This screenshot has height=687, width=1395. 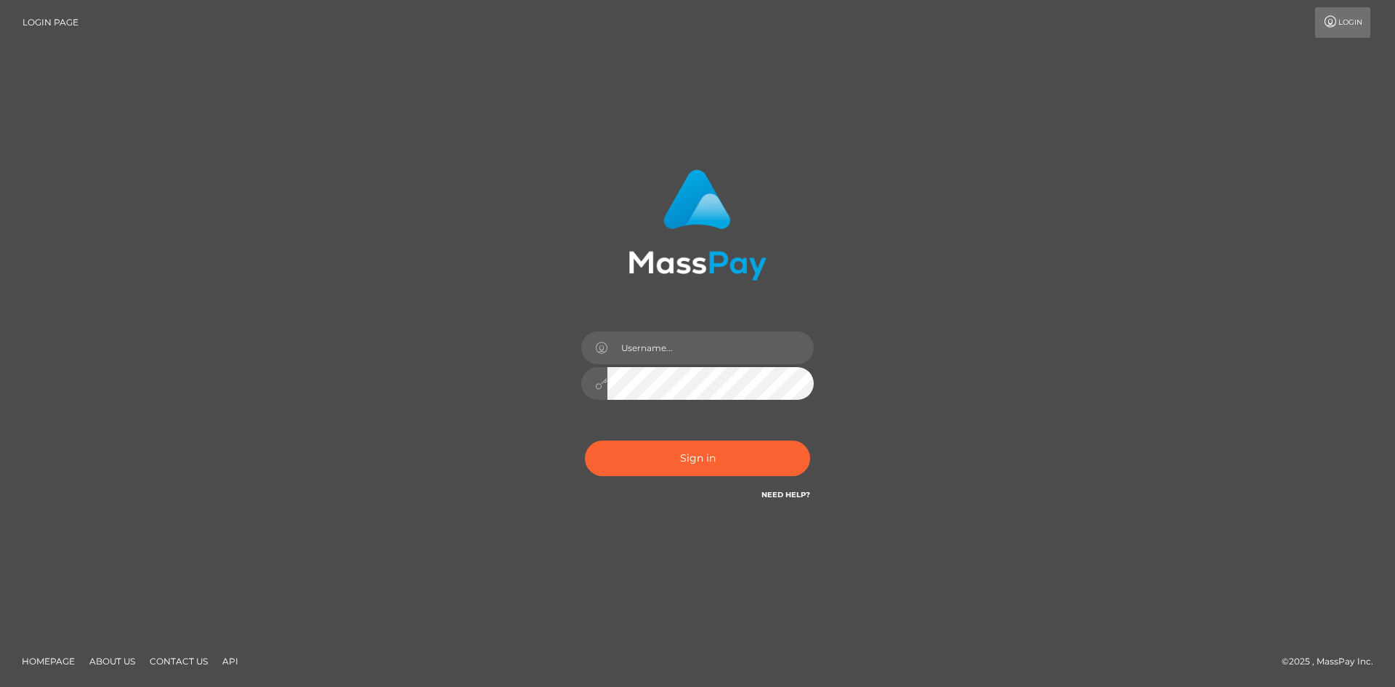 I want to click on a: About Us, so click(x=112, y=660).